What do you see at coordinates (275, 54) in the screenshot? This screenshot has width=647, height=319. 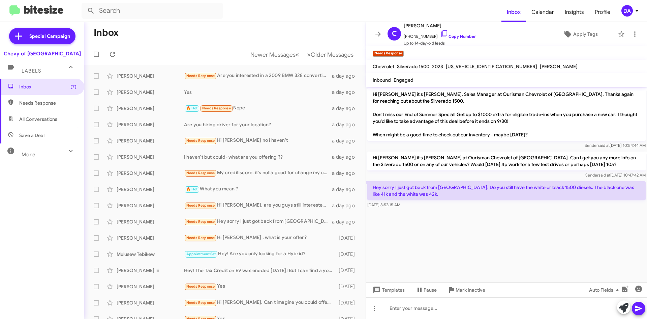 I see `button: Previous` at bounding box center [275, 54].